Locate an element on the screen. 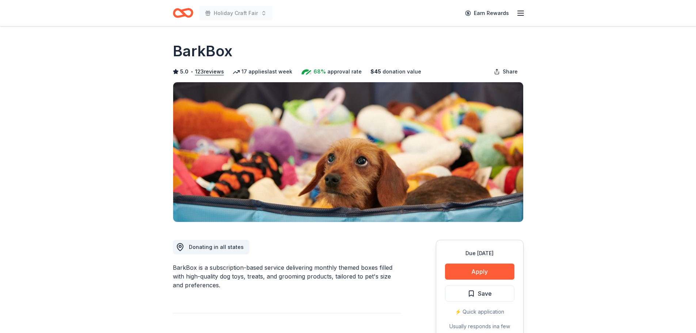  span: Share is located at coordinates (510, 72).